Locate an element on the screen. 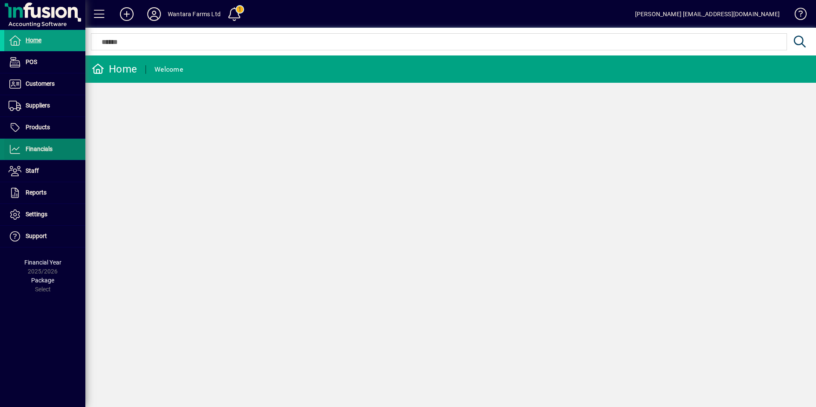 The height and width of the screenshot is (407, 816). a: Staff is located at coordinates (45, 171).